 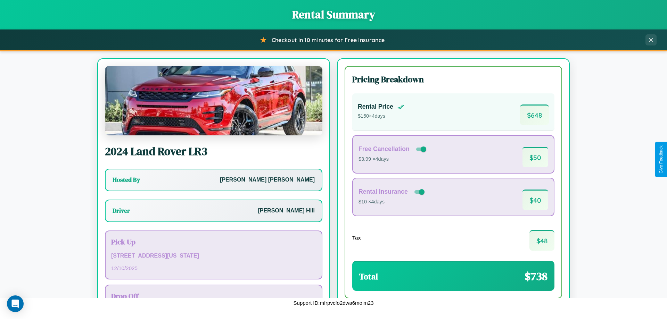 I want to click on h4: Tax, so click(x=357, y=238).